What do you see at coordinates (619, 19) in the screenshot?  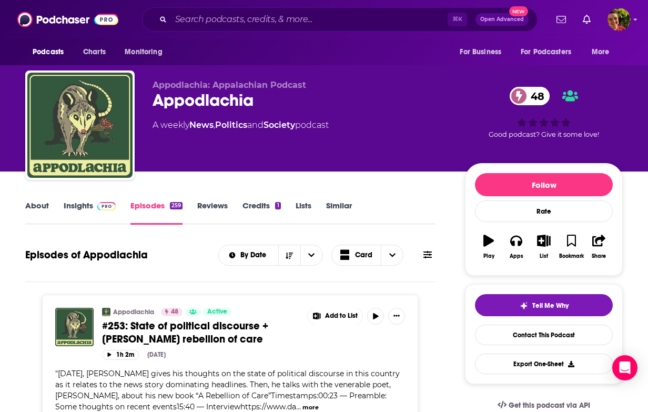 I see `img: User Profile` at bounding box center [619, 19].